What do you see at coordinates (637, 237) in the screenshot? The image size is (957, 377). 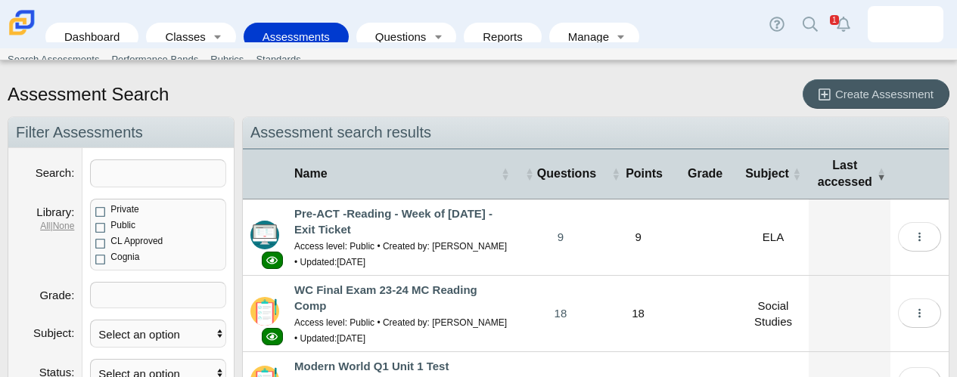 I see `td: 9` at bounding box center [637, 237].